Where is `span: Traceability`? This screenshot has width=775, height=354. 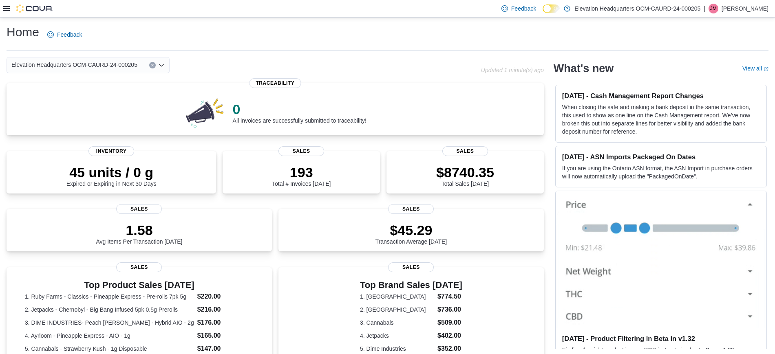
span: Traceability is located at coordinates (275, 83).